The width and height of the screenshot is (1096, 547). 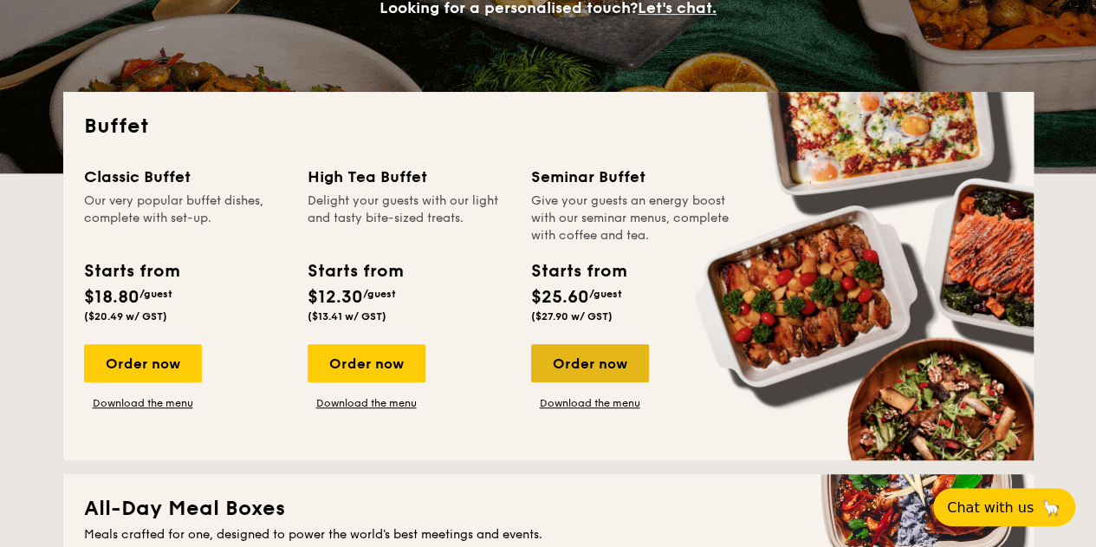 I want to click on button: Chat with us🦙, so click(x=1005, y=507).